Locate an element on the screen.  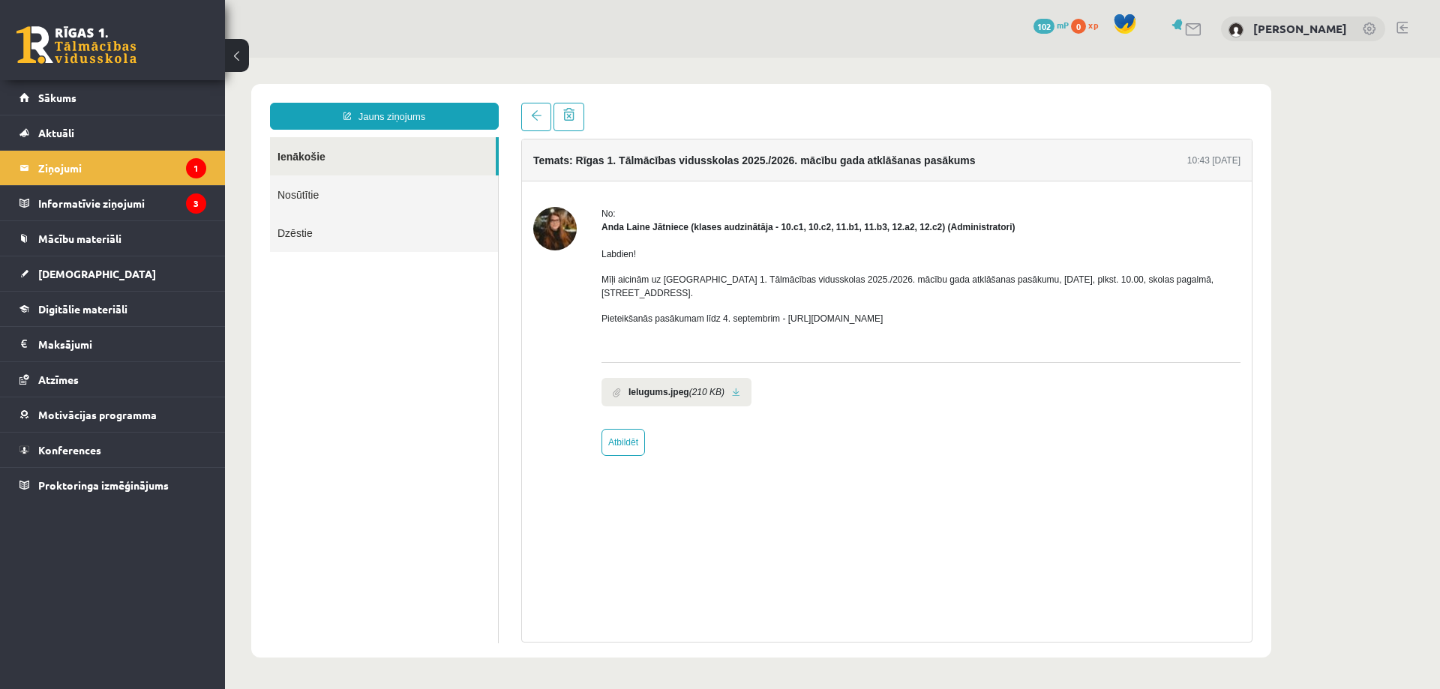
i: (210 KB) is located at coordinates (481, 334).